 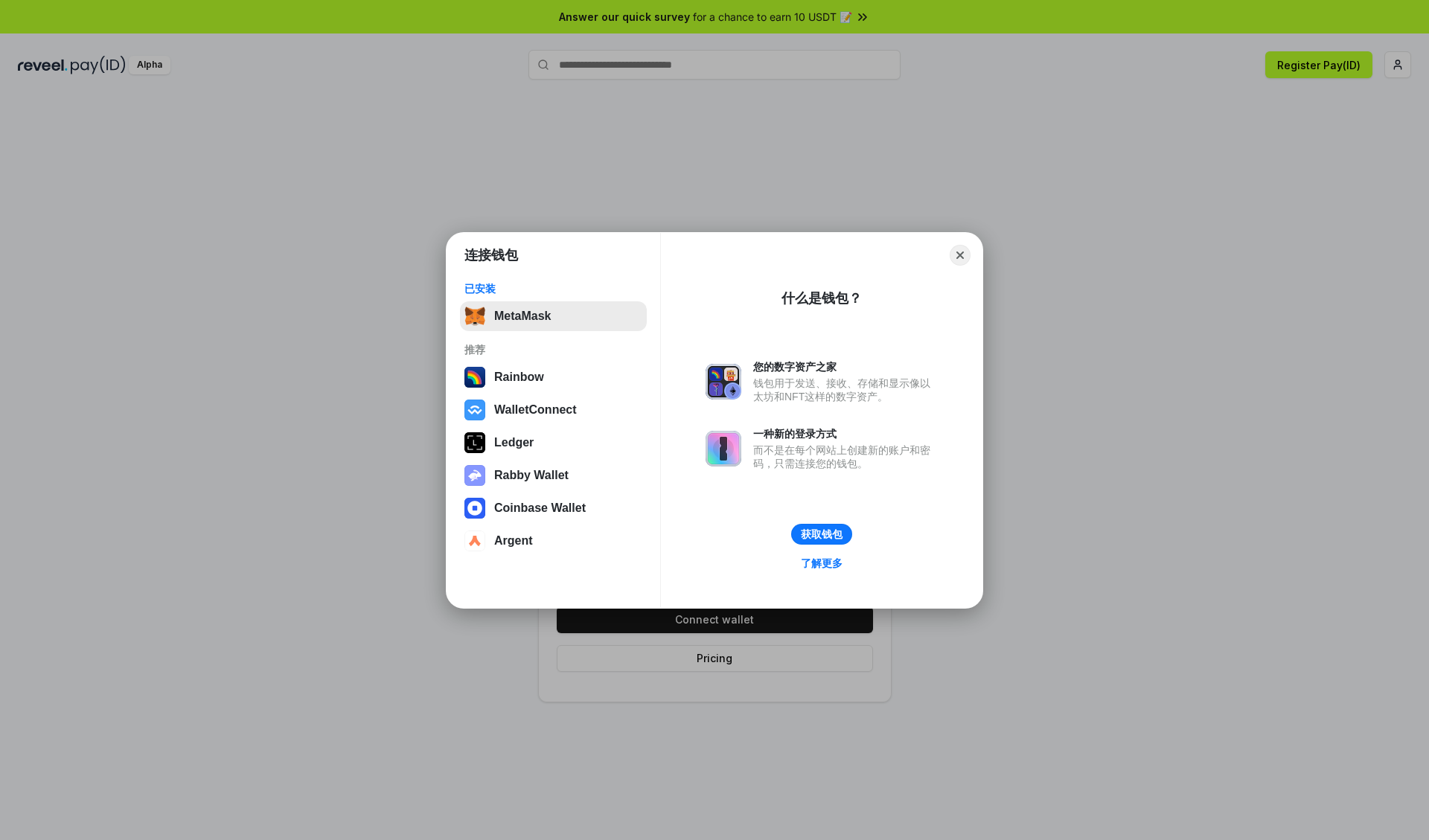 I want to click on h1: 连接钱包, so click(x=491, y=256).